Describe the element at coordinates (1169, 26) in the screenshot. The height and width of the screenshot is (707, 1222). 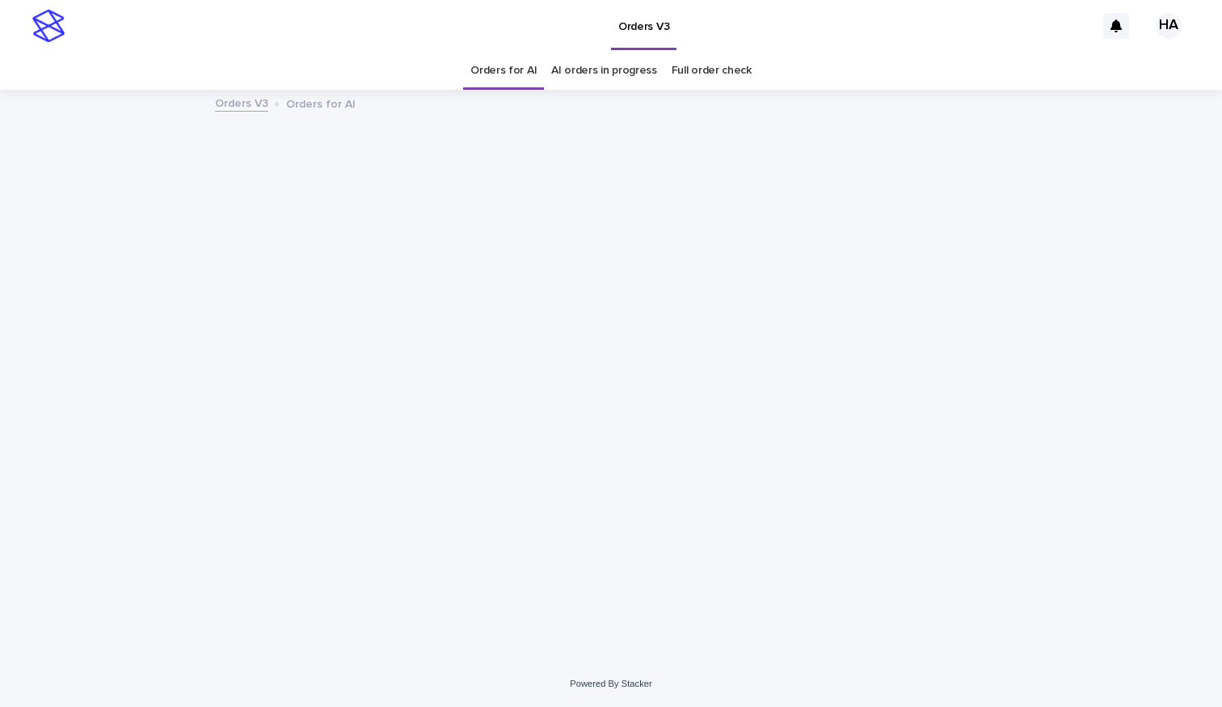
I see `div: HA` at that location.